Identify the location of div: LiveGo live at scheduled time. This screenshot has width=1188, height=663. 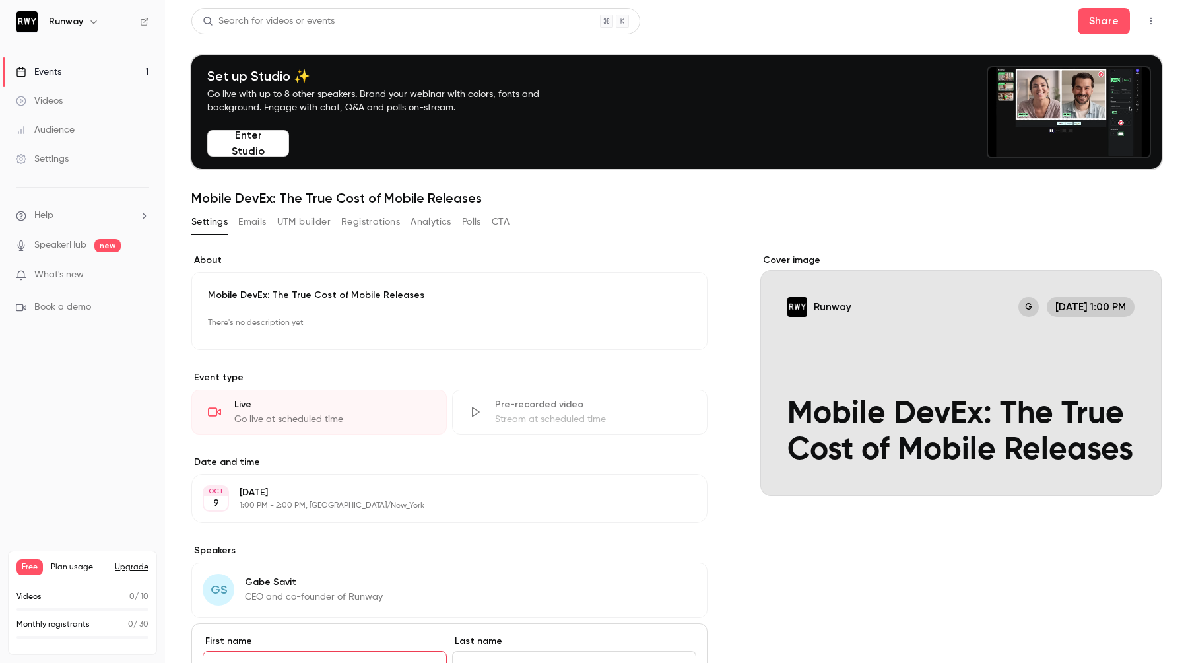
(319, 412).